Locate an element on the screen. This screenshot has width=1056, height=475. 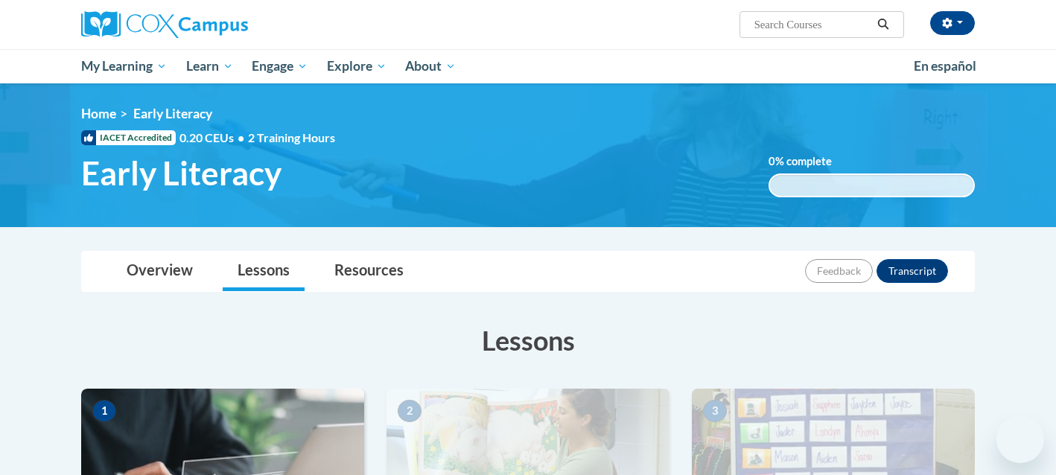
h3: Lessons is located at coordinates (528, 340).